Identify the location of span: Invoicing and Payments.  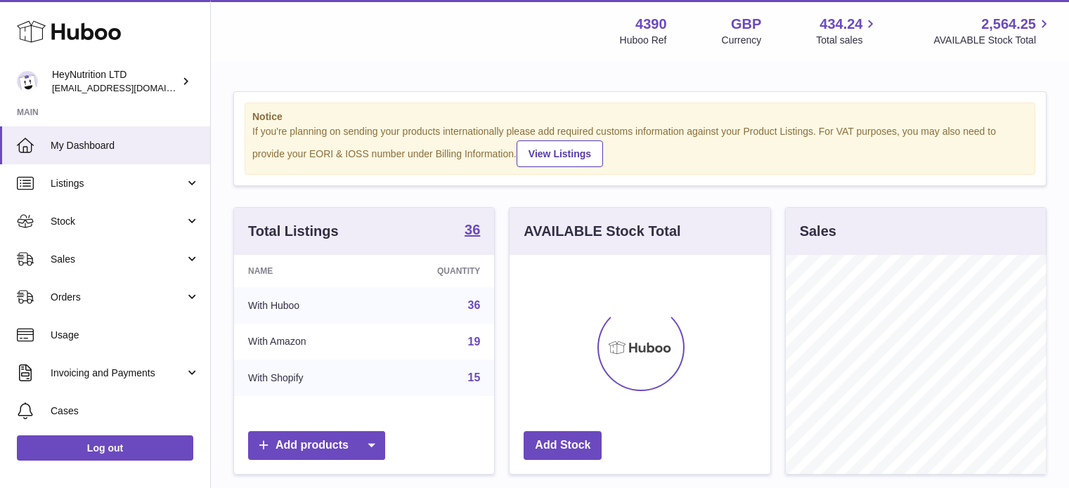
(117, 373).